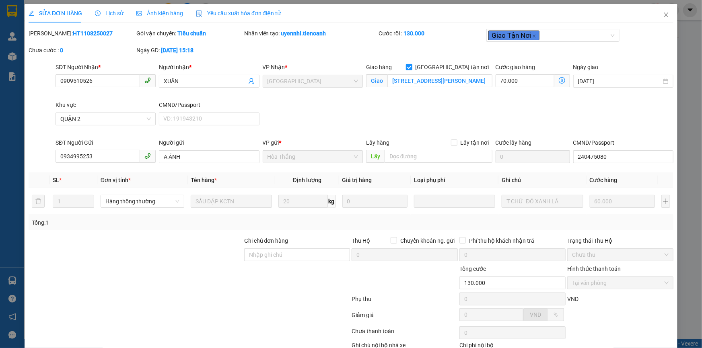 This screenshot has width=702, height=348. Describe the element at coordinates (620, 283) in the screenshot. I see `span: Tại văn phòng` at that location.